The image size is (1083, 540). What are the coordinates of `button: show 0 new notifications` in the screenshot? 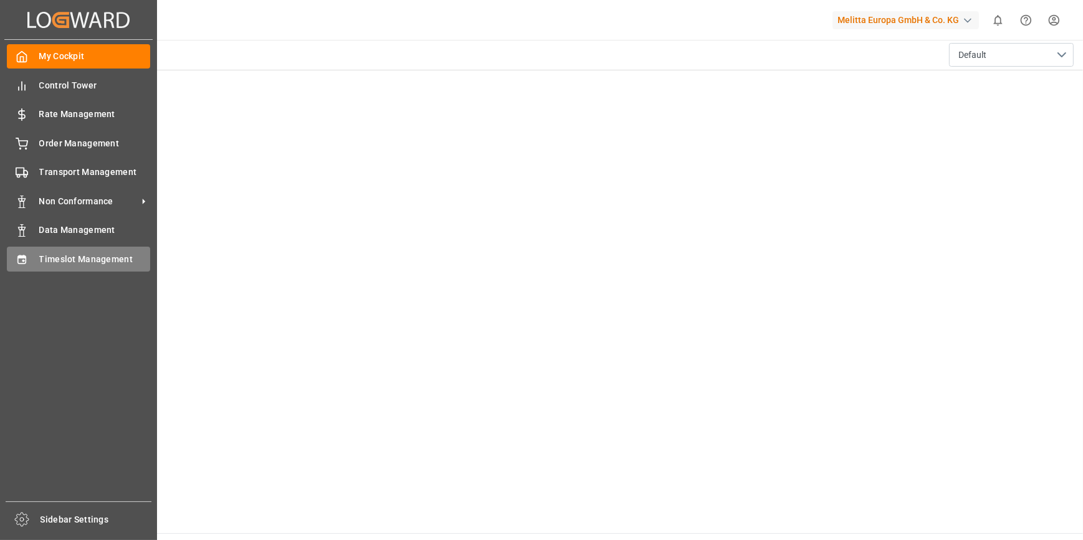 It's located at (998, 20).